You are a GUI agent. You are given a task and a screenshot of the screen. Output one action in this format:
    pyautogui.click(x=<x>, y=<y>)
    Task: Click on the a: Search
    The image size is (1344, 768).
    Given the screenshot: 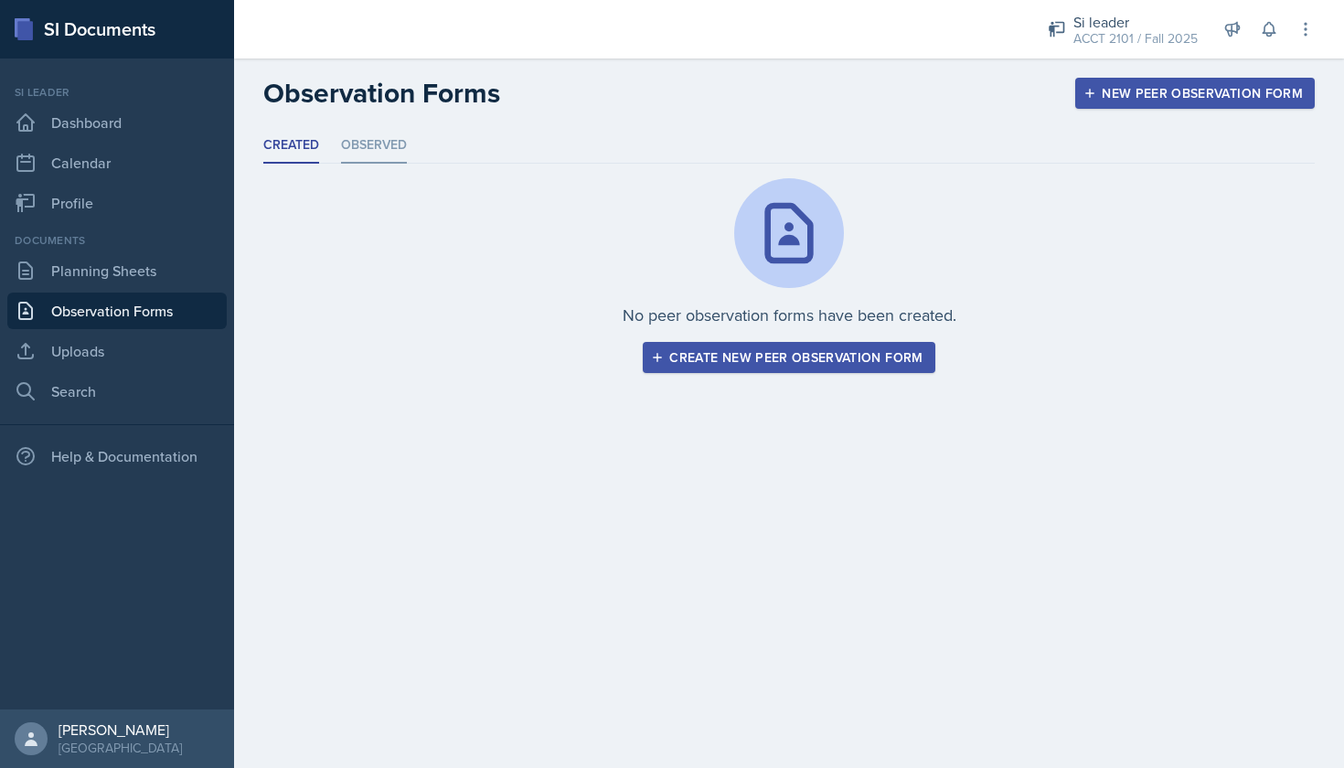 What is the action you would take?
    pyautogui.click(x=117, y=391)
    